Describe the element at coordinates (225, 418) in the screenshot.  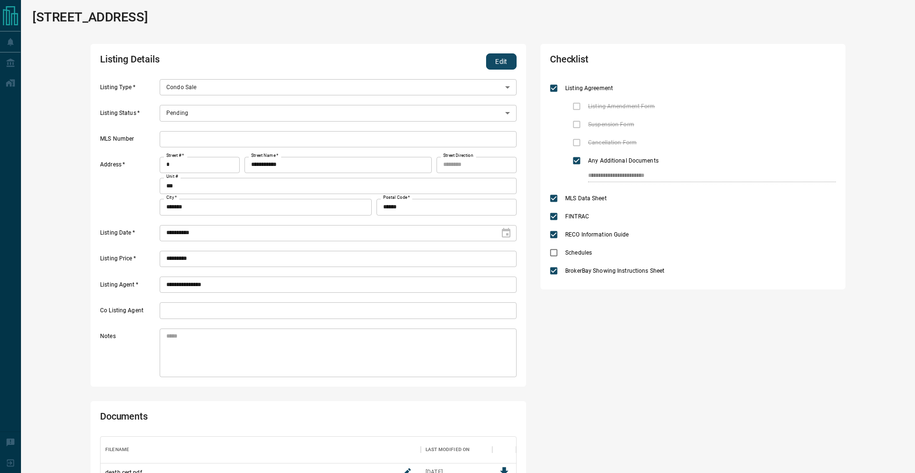
I see `h2: Documents` at that location.